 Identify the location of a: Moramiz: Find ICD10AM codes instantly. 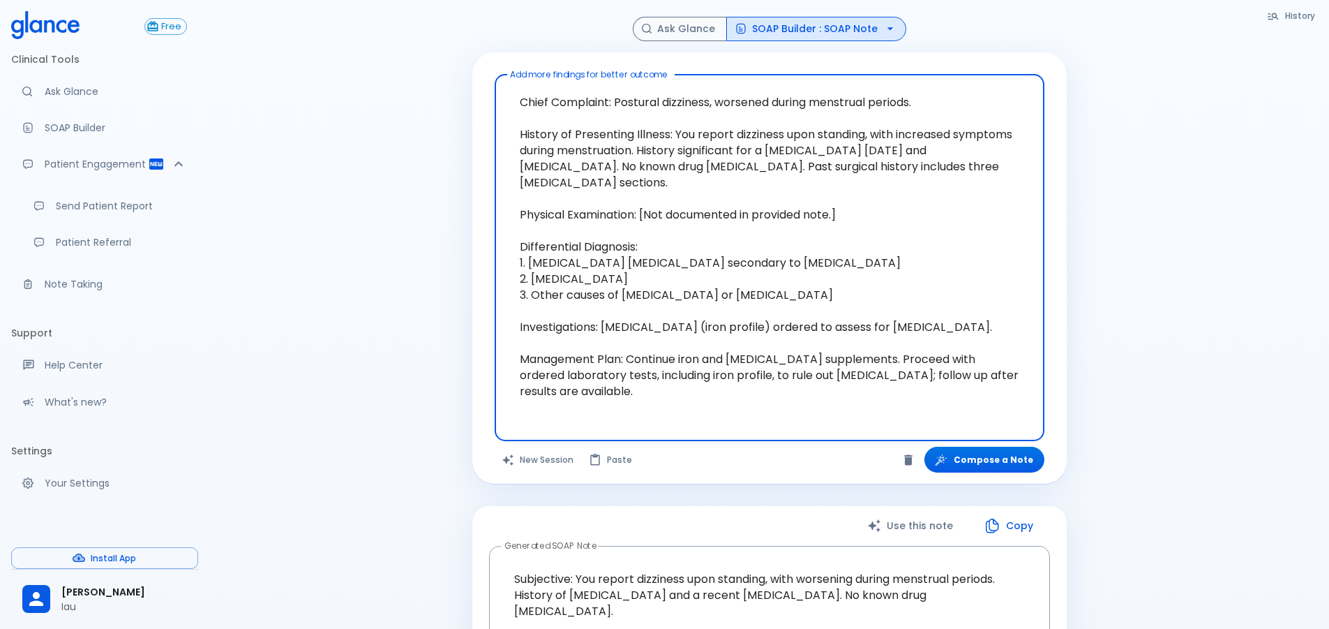
(105, 91).